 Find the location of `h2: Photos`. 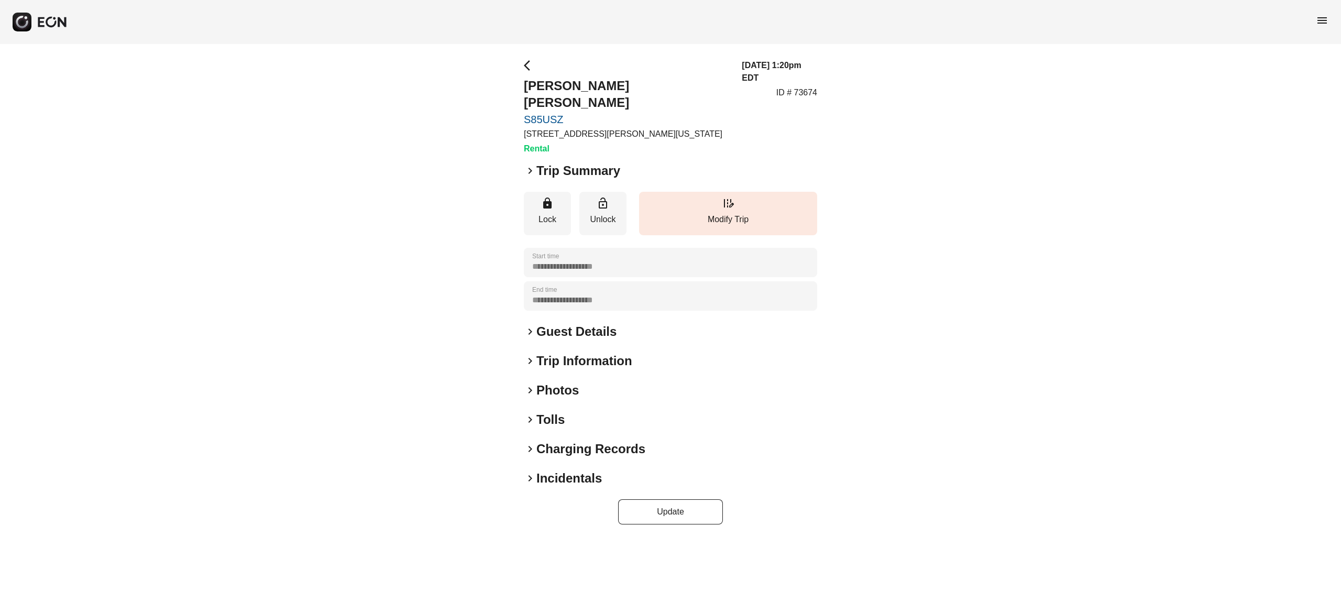

h2: Photos is located at coordinates (558, 390).